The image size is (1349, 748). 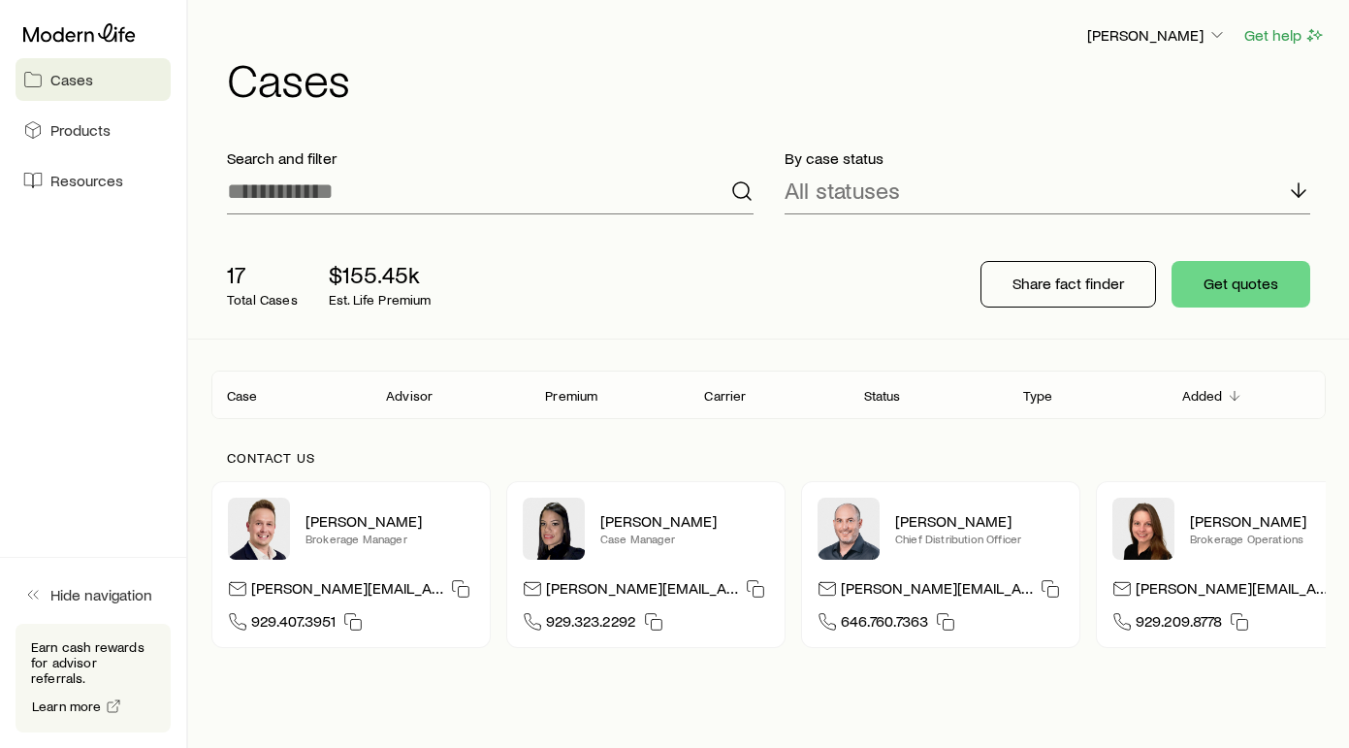 I want to click on p: By case status, so click(x=1048, y=158).